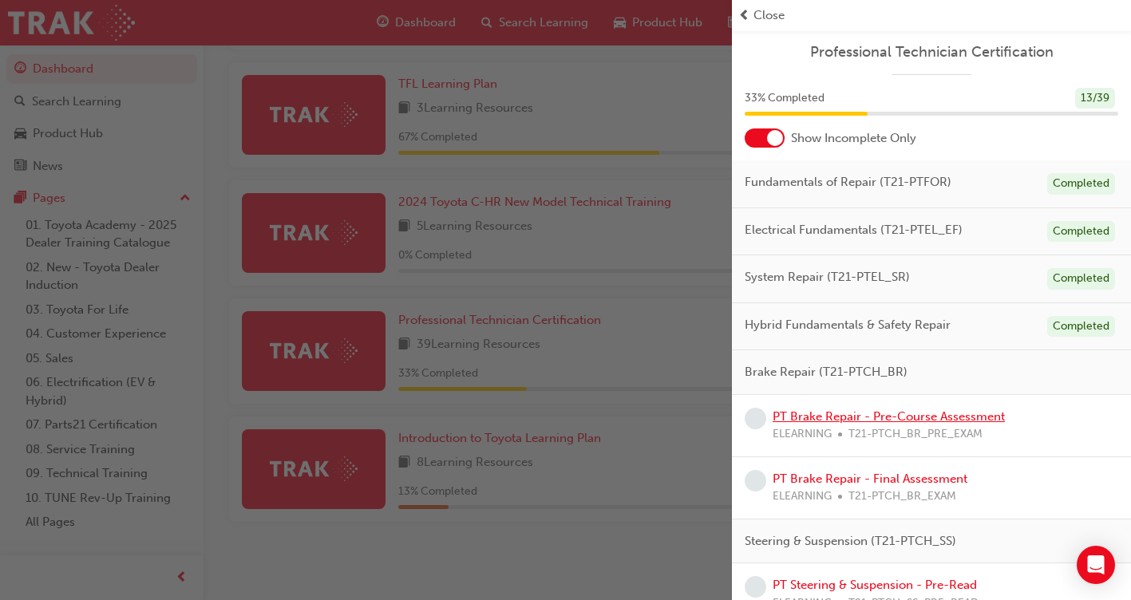 The image size is (1131, 600). I want to click on span: 33 % Completed, so click(785, 98).